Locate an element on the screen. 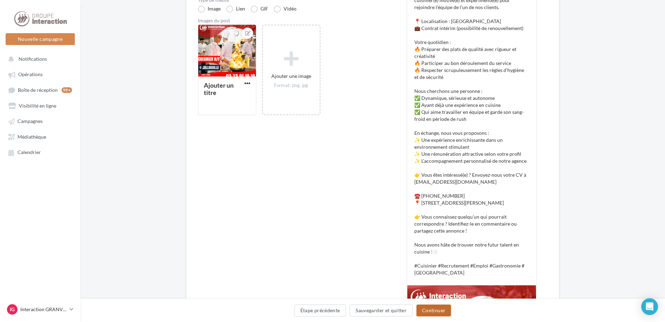 Image resolution: width=665 pixels, height=322 pixels. p: Interaction GRANVILLE is located at coordinates (43, 310).